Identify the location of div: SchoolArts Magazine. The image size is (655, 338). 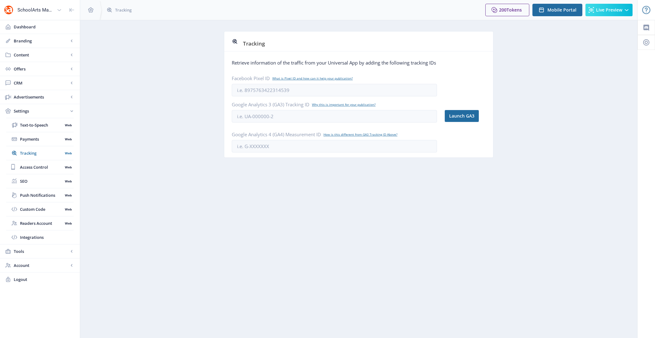
(36, 10).